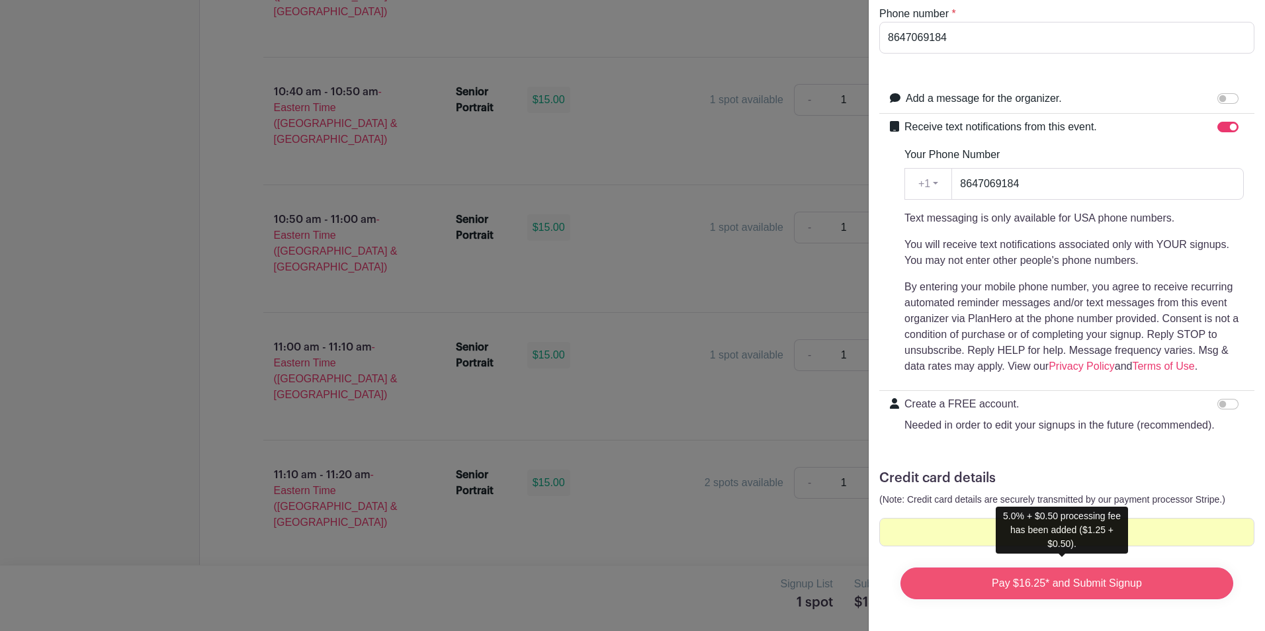 Image resolution: width=1265 pixels, height=631 pixels. Describe the element at coordinates (914, 14) in the screenshot. I see `label: Phone number` at that location.